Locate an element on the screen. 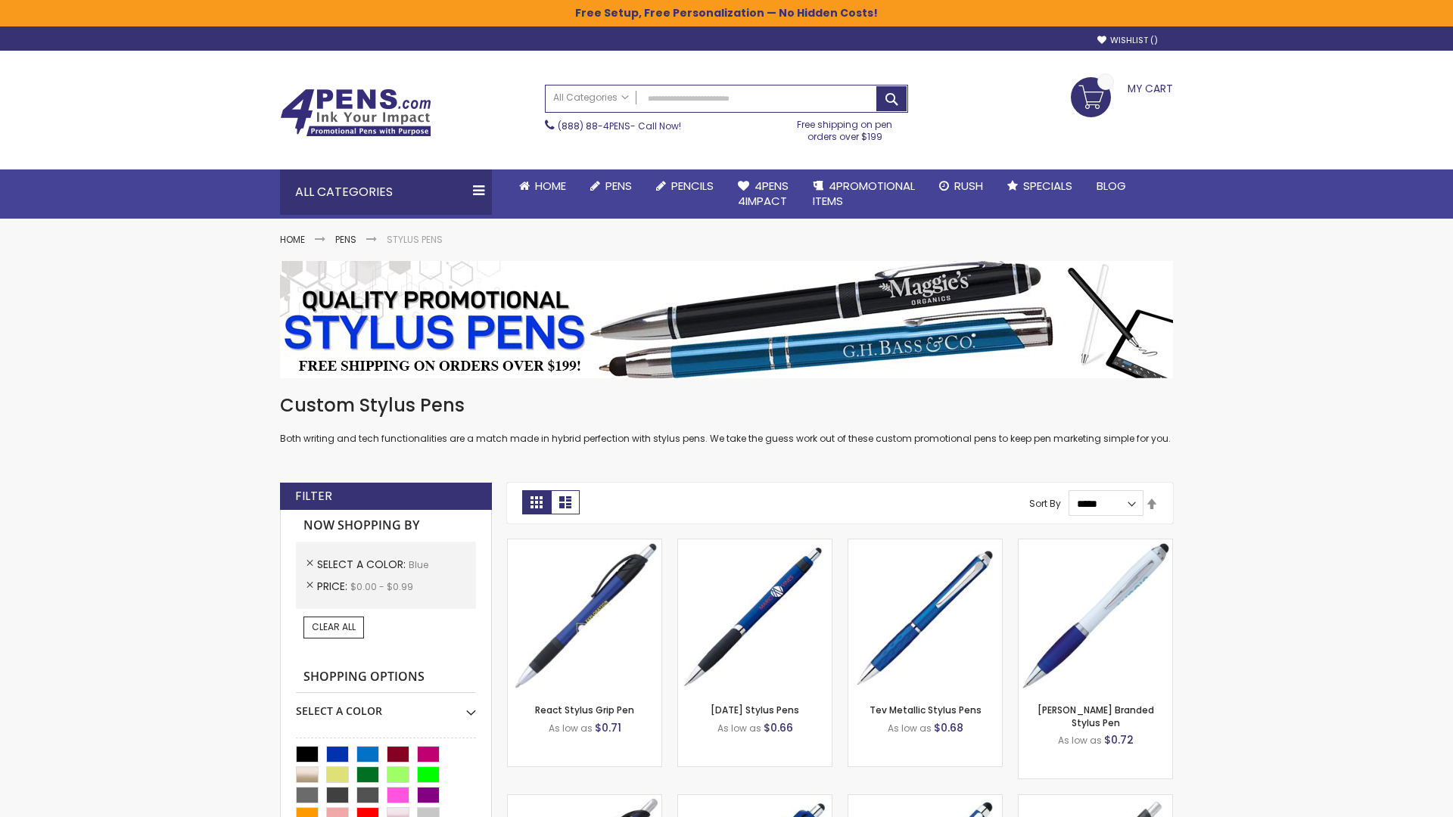  span: $0.72 is located at coordinates (1118, 740).